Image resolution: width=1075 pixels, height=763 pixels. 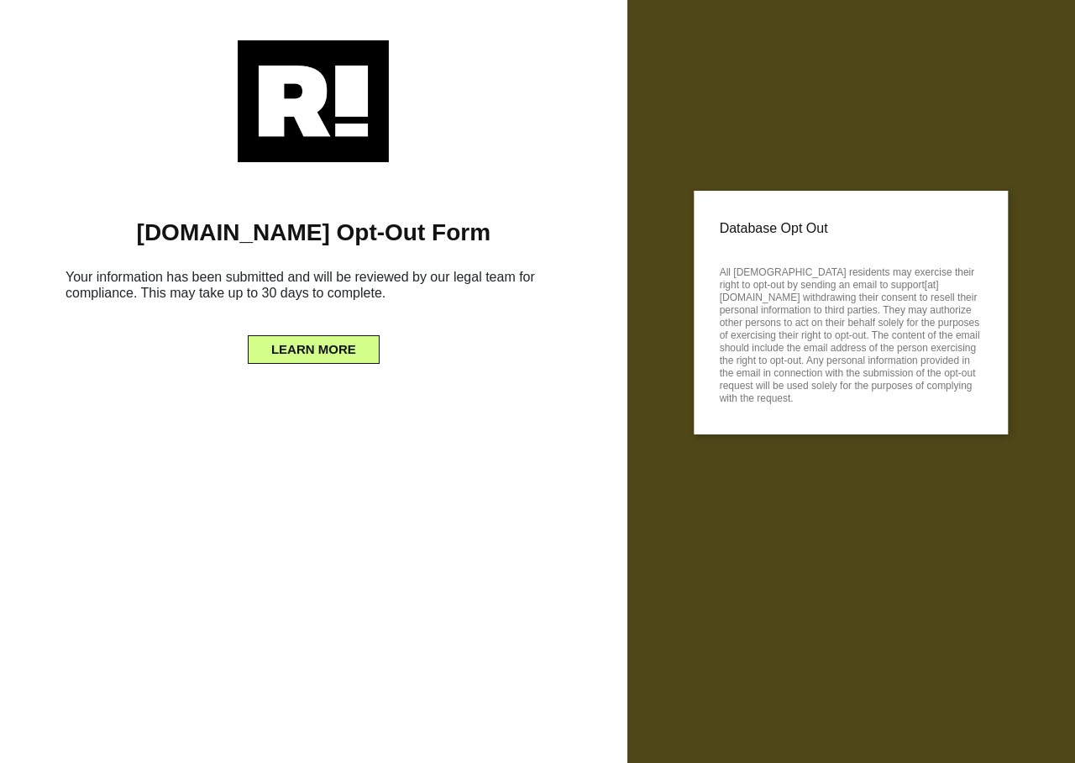 I want to click on img: Retention.com, so click(x=313, y=101).